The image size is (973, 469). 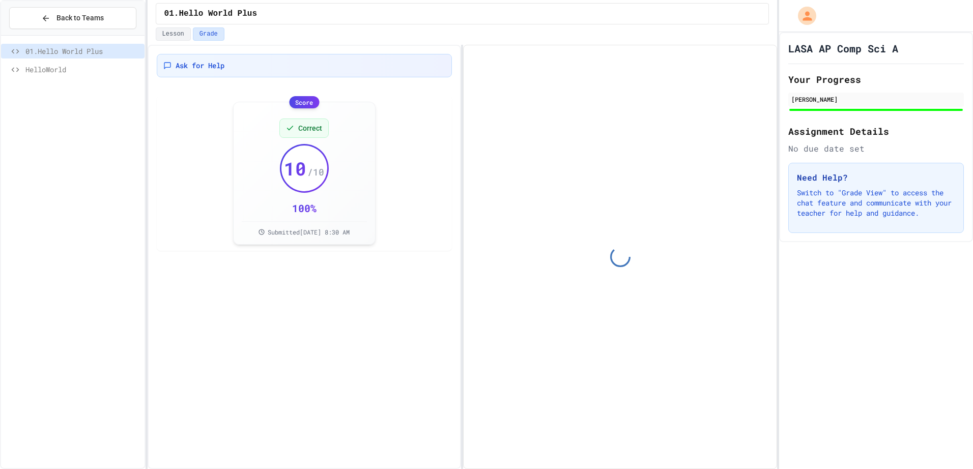 I want to click on span: / 10, so click(x=315, y=172).